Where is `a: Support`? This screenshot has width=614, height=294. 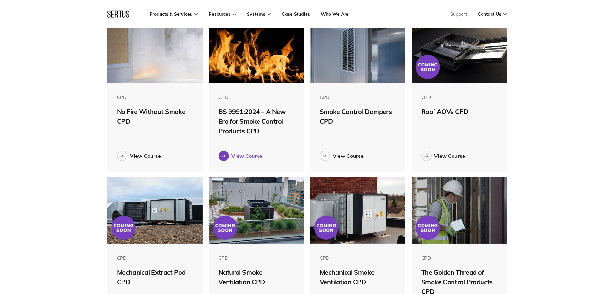 a: Support is located at coordinates (459, 14).